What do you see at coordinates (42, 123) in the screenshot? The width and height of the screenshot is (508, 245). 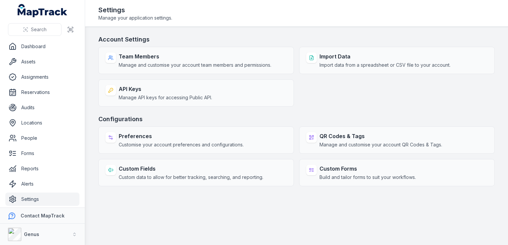 I see `a: Locations` at bounding box center [42, 123].